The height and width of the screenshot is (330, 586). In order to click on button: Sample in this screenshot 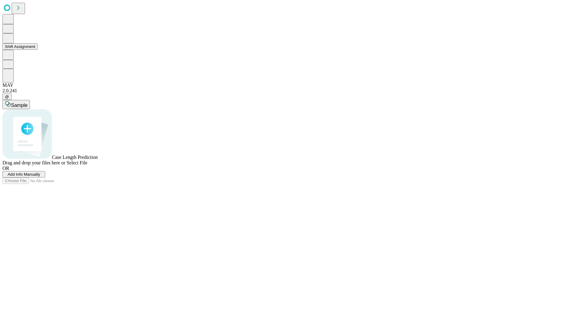, I will do `click(16, 104)`.